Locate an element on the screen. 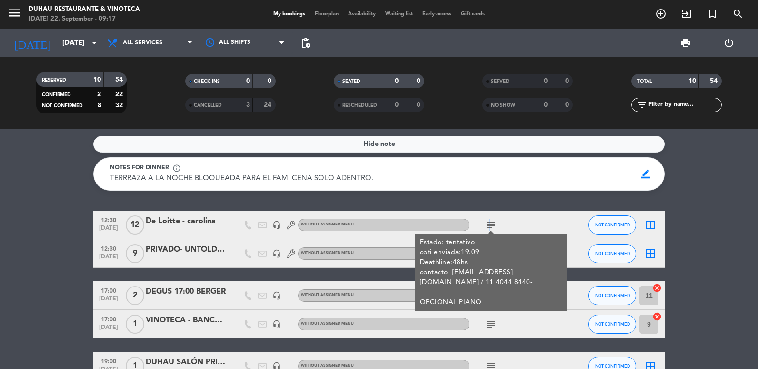  span: 2 is located at coordinates (135, 295).